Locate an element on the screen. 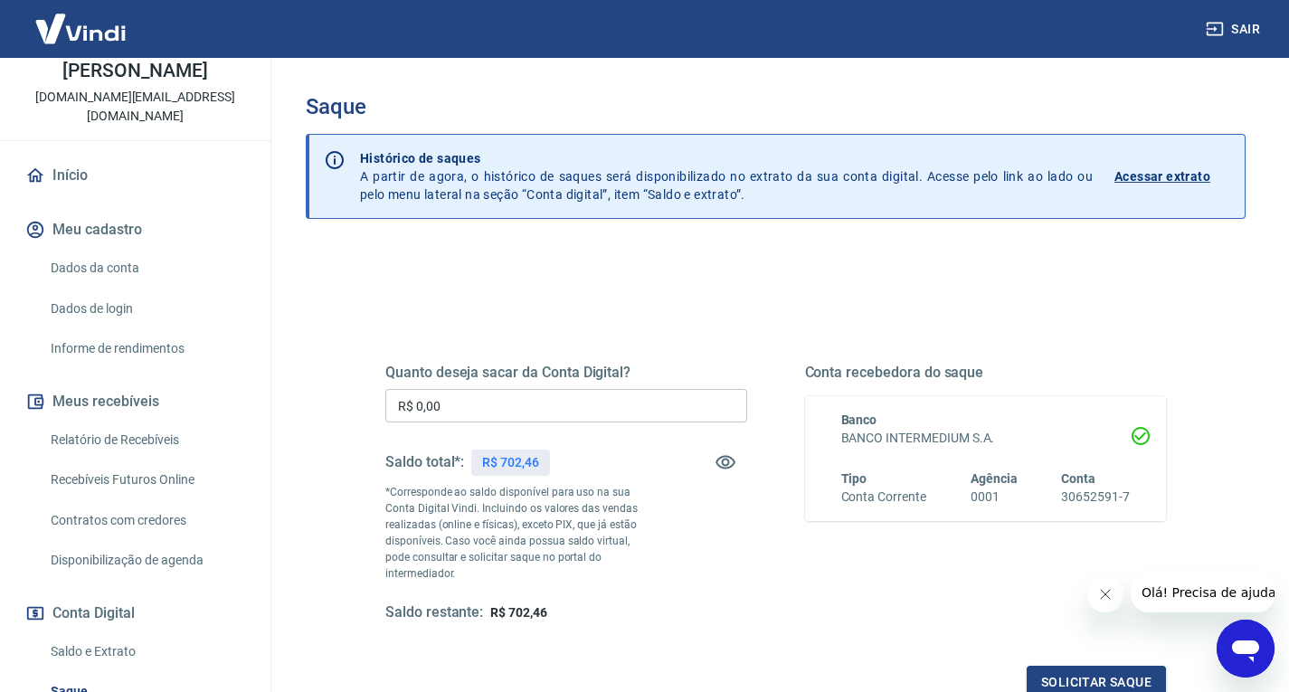  button: Meu cadastro is located at coordinates (135, 230).